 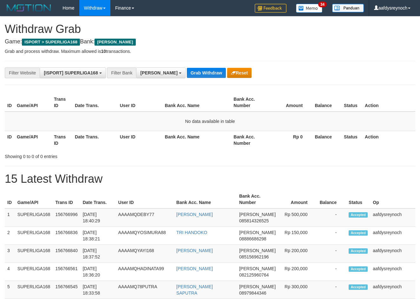 What do you see at coordinates (254, 275) in the screenshot?
I see `span: Copy 082125960764 to clipboard` at bounding box center [254, 275].